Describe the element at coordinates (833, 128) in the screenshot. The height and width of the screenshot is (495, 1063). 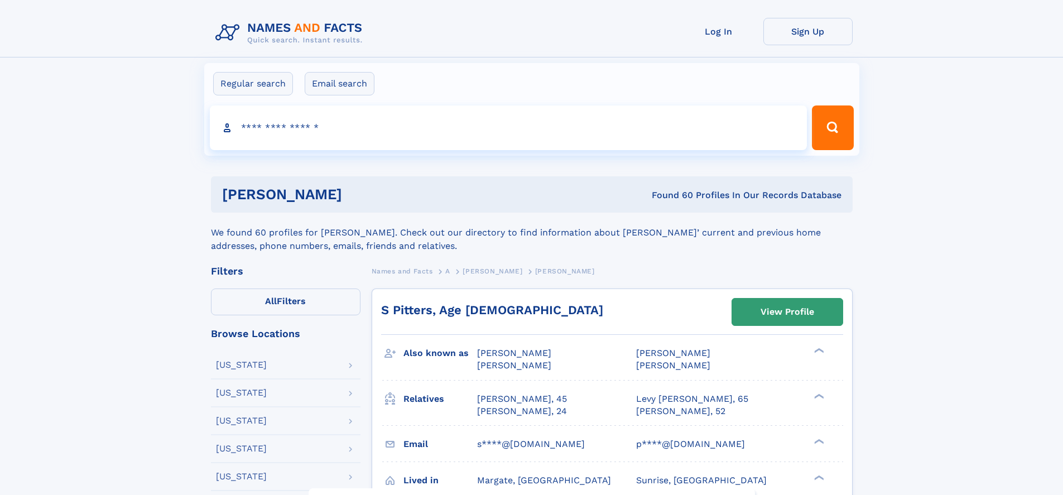
I see `button: Search Button` at that location.